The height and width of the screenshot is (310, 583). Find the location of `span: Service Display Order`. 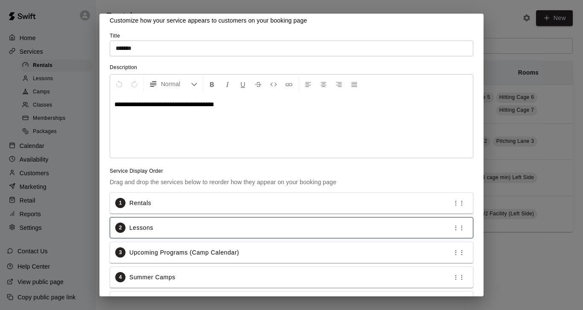

span: Service Display Order is located at coordinates (291, 171).